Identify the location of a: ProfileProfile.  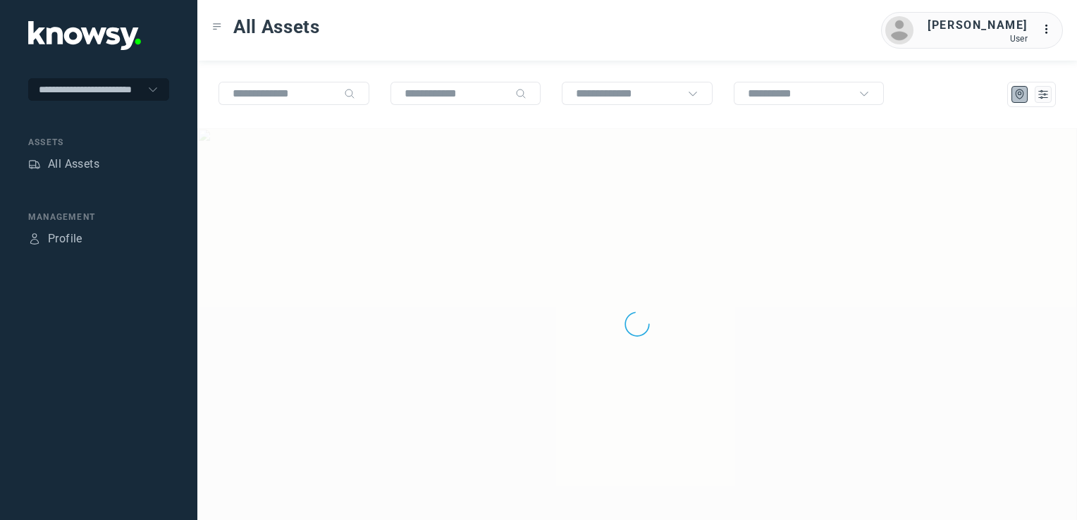
(55, 239).